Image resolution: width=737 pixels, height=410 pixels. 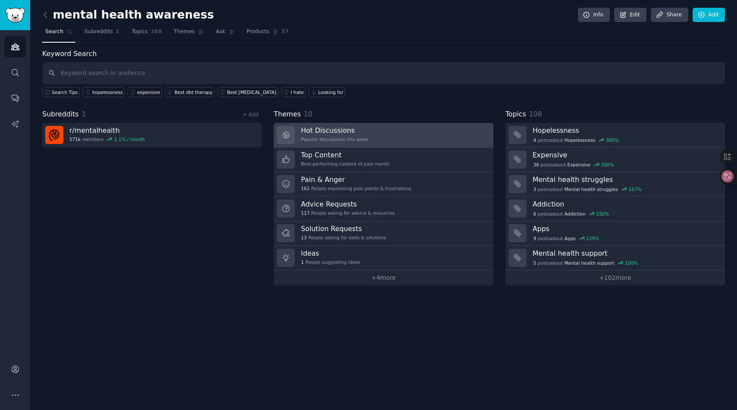 I want to click on h3: Top Content, so click(x=345, y=155).